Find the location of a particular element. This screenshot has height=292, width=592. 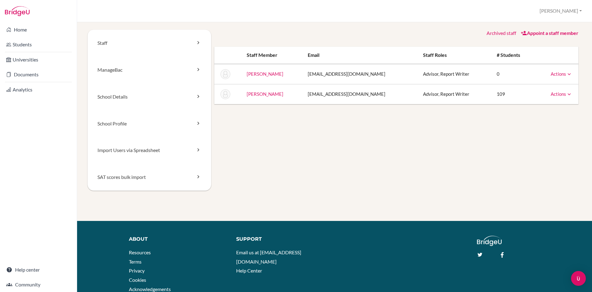

a: SAT scores bulk import is located at coordinates (149, 177).